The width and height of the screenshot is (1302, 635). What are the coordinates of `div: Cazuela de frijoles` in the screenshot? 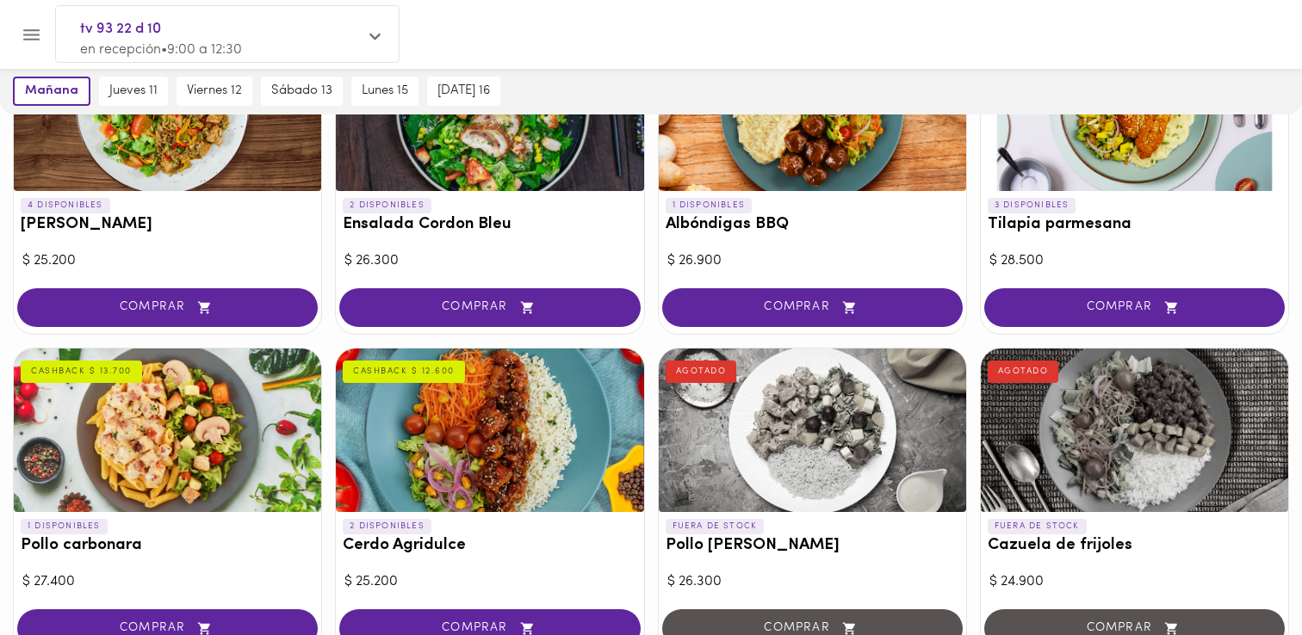 It's located at (1134, 431).